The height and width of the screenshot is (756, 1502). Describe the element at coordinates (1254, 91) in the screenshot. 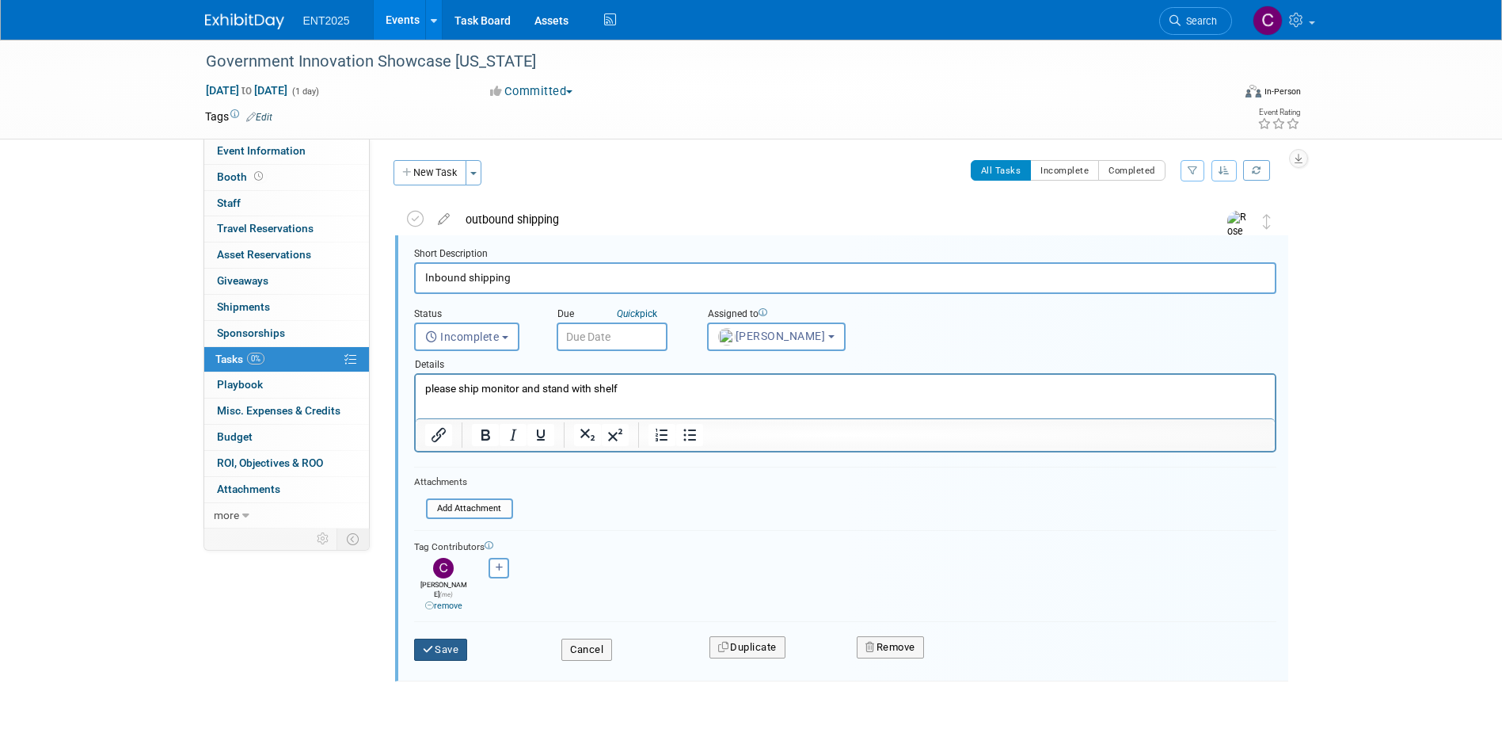

I see `img: Format-Inperson.png` at that location.